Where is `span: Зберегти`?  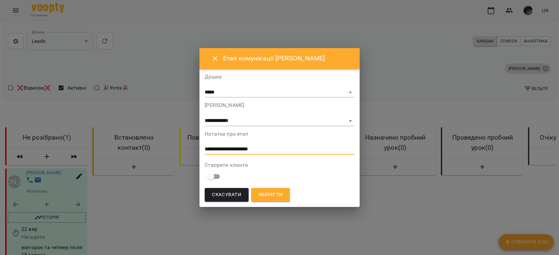
span: Зберегти is located at coordinates (270, 195).